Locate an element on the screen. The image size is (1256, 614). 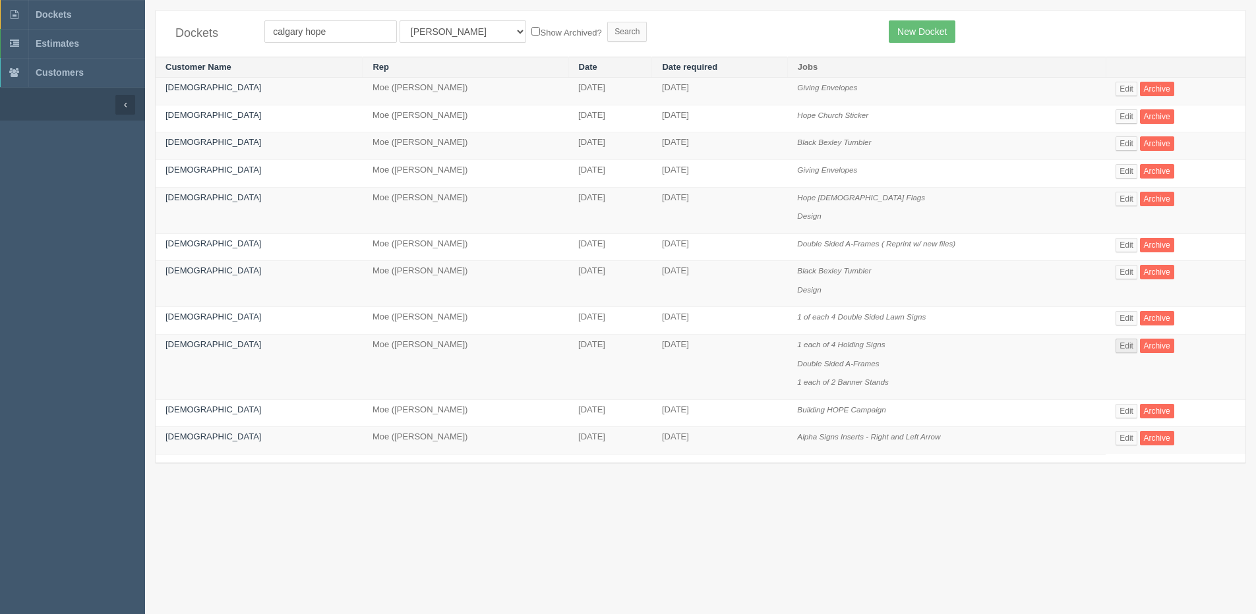
i: 1 each of 4 Holding Signs is located at coordinates (841, 344).